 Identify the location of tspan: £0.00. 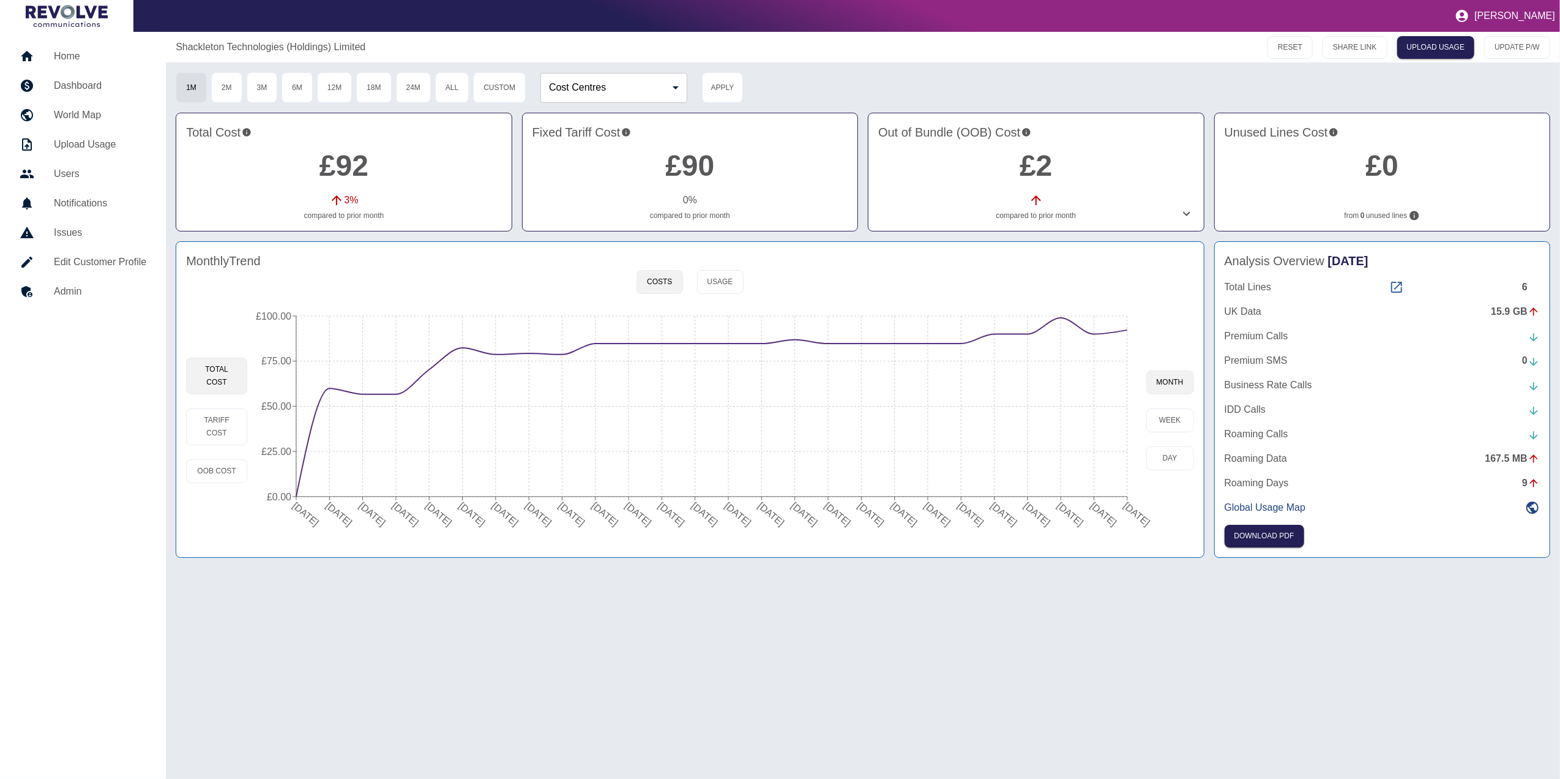
(279, 496).